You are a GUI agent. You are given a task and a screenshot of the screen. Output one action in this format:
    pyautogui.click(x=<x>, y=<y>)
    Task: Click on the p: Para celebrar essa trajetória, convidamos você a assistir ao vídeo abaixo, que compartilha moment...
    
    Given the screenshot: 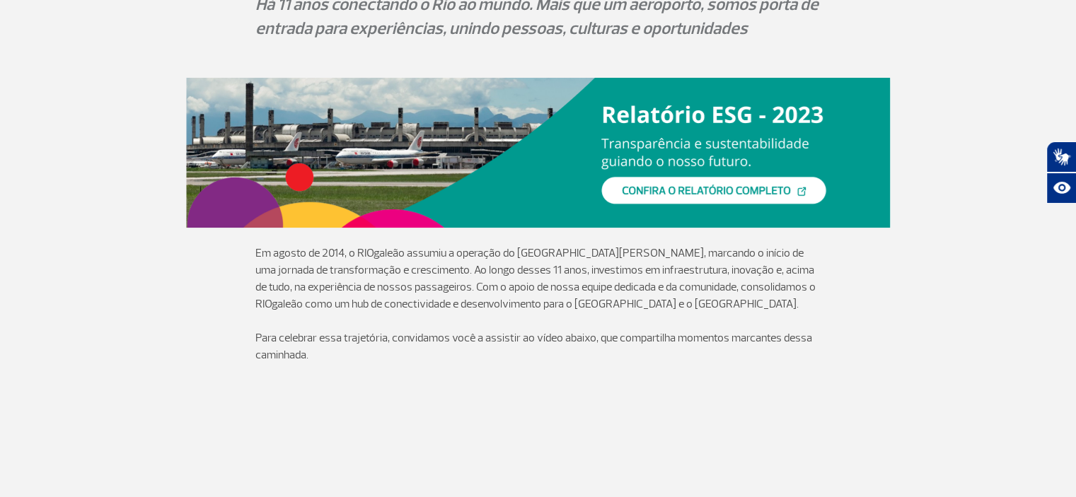 What is the action you would take?
    pyautogui.click(x=538, y=347)
    